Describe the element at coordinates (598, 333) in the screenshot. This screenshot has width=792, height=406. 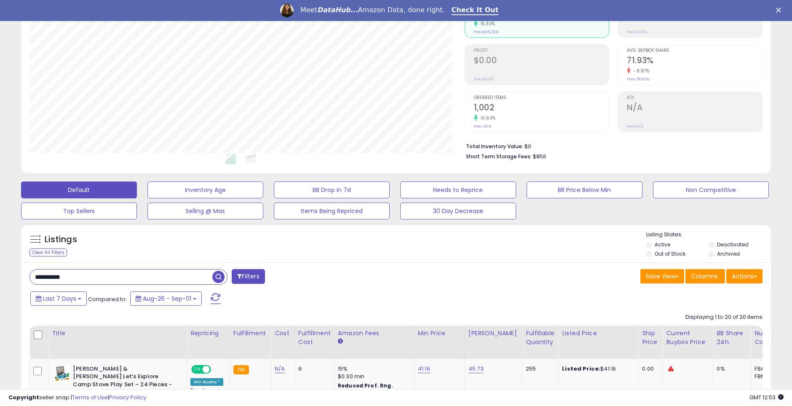
I see `div: Listed Price` at that location.